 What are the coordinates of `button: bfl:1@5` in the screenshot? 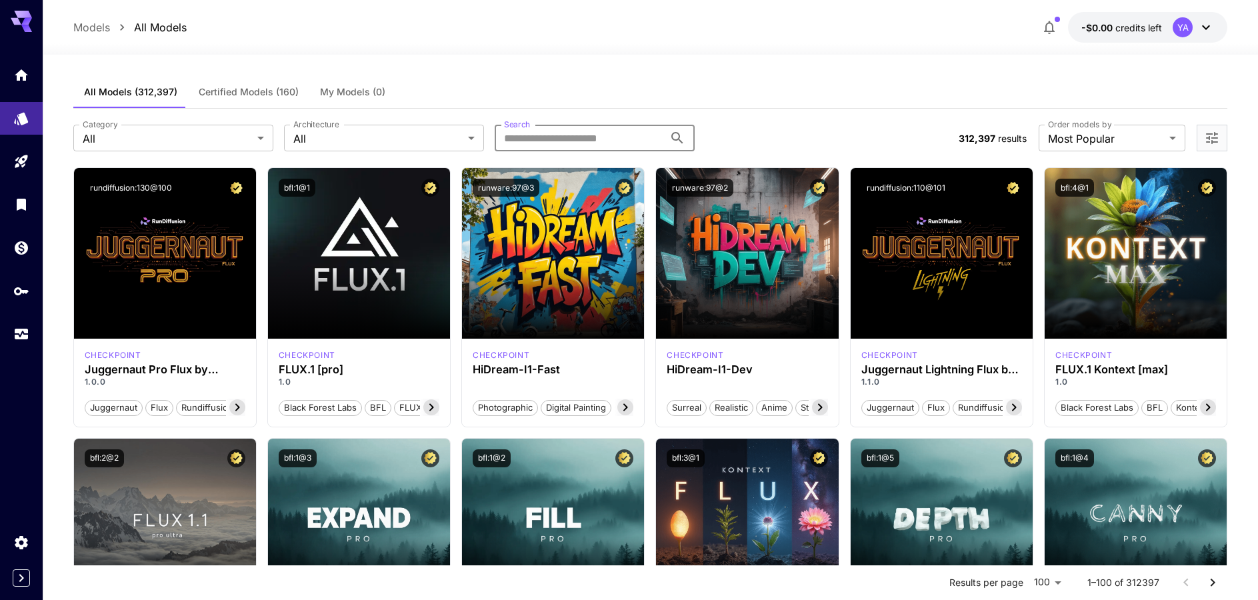 It's located at (880, 458).